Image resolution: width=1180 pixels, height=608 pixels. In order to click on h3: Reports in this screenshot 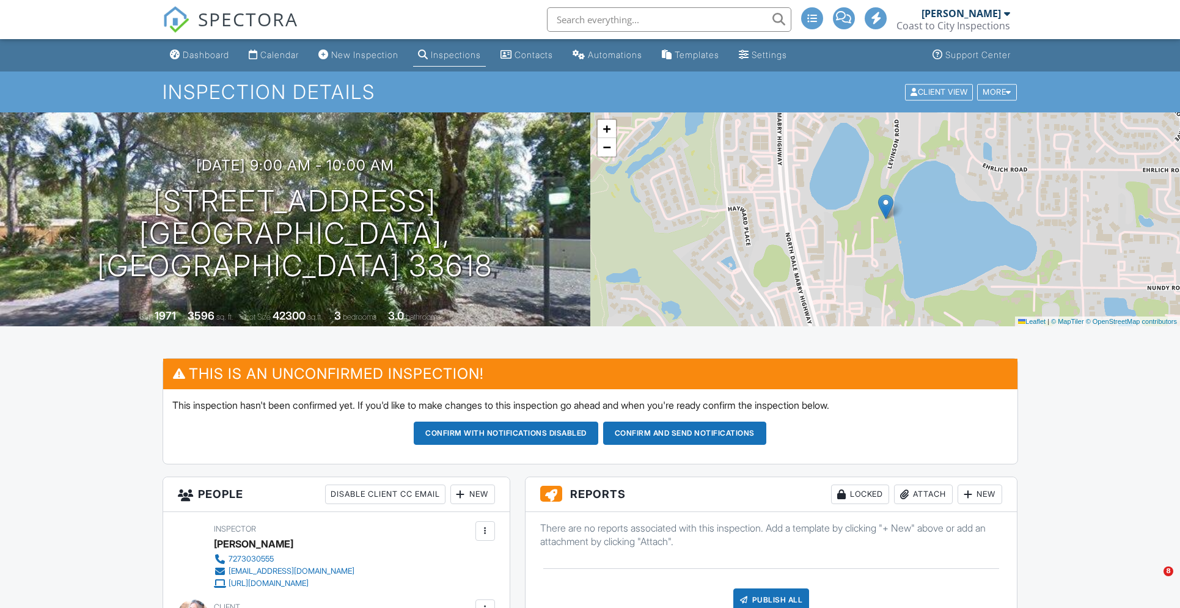, I will do `click(771, 494)`.